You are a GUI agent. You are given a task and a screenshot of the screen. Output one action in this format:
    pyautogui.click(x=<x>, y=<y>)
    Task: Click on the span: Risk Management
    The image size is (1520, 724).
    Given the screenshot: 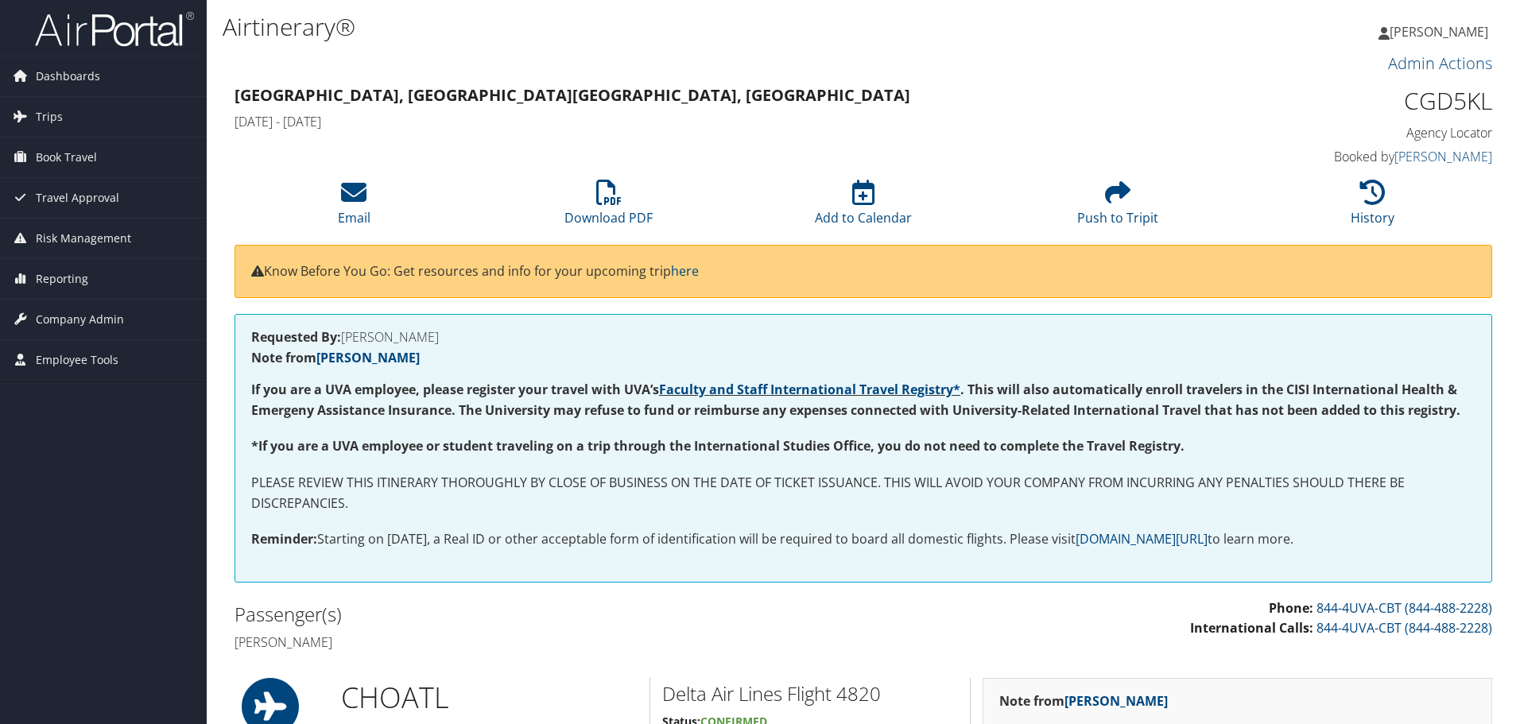 What is the action you would take?
    pyautogui.click(x=83, y=239)
    